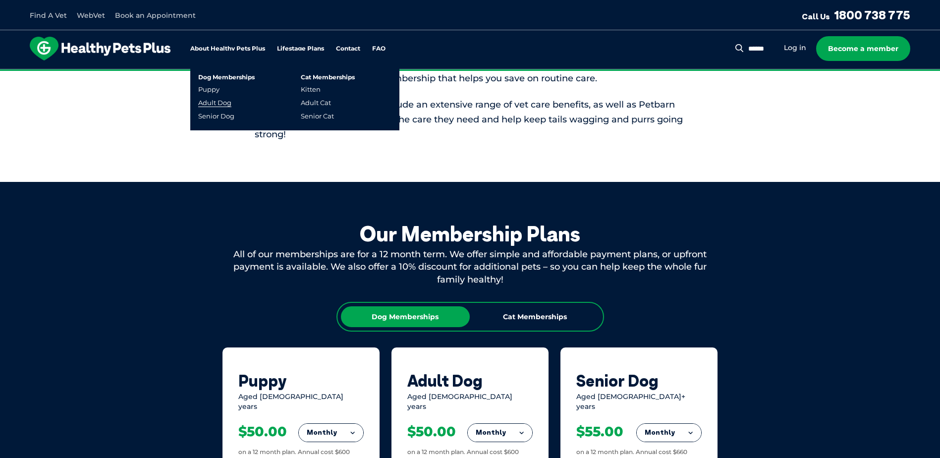 This screenshot has height=458, width=940. I want to click on a: WebVet, so click(91, 15).